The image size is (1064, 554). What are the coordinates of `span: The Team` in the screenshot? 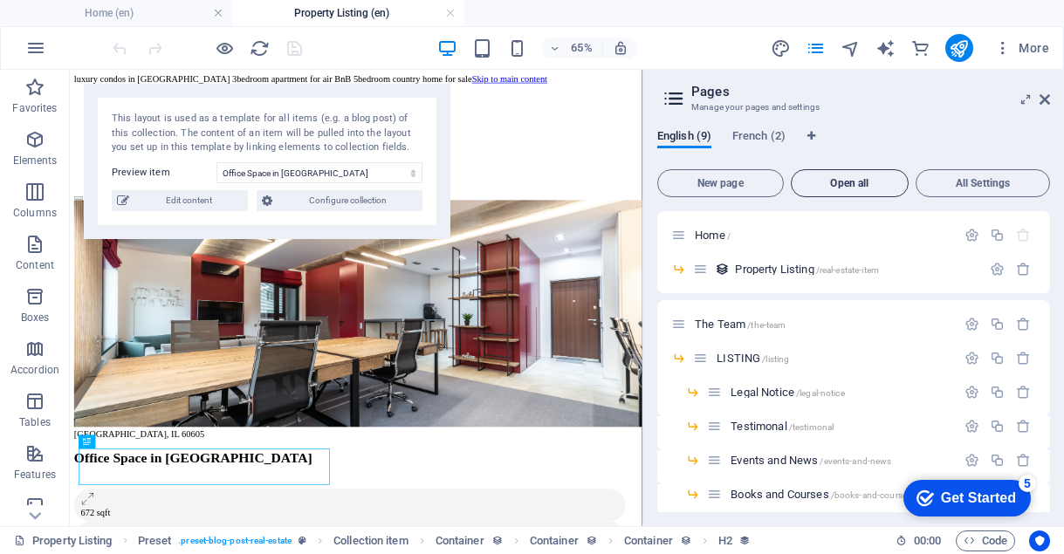 It's located at (740, 324).